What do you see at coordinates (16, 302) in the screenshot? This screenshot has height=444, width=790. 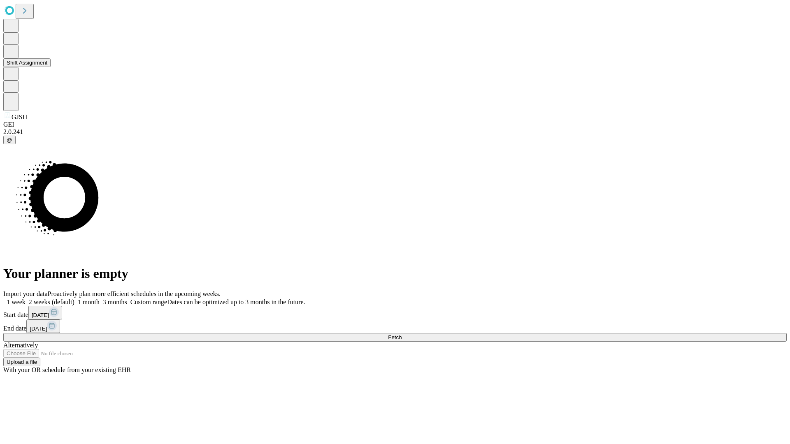 I see `span: 1 week` at bounding box center [16, 302].